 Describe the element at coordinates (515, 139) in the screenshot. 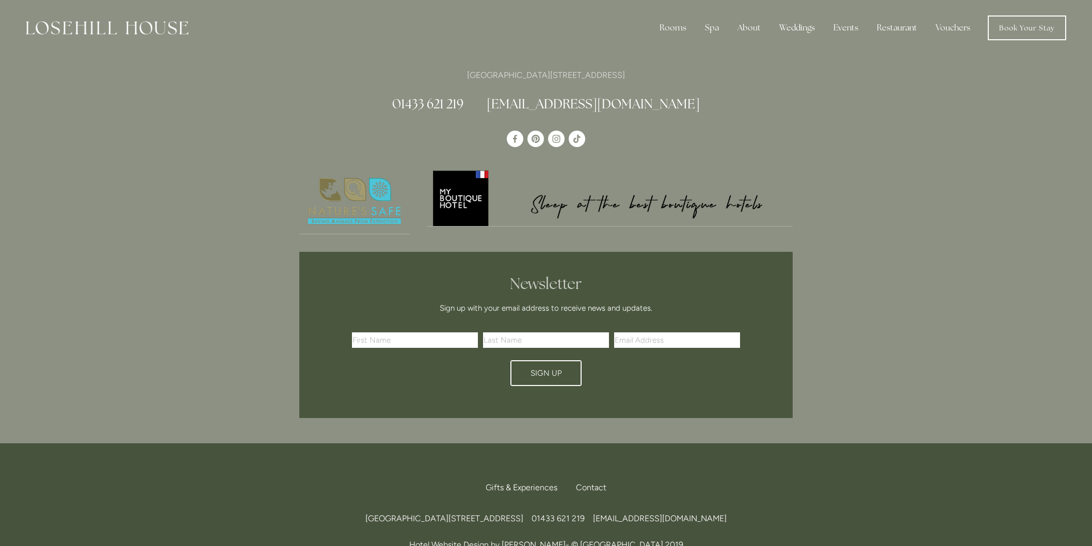

I see `a: Losehill House Hotel & Spa` at that location.